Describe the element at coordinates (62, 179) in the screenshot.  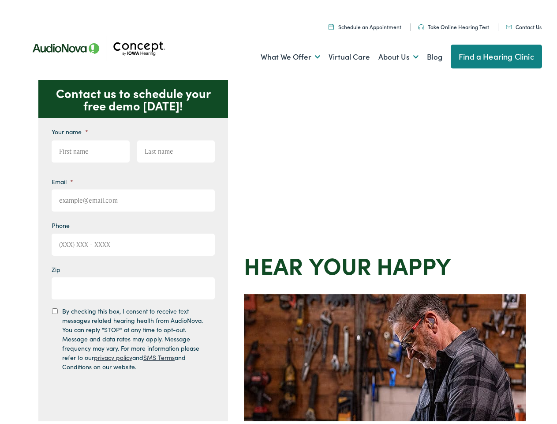
I see `label: Email` at that location.